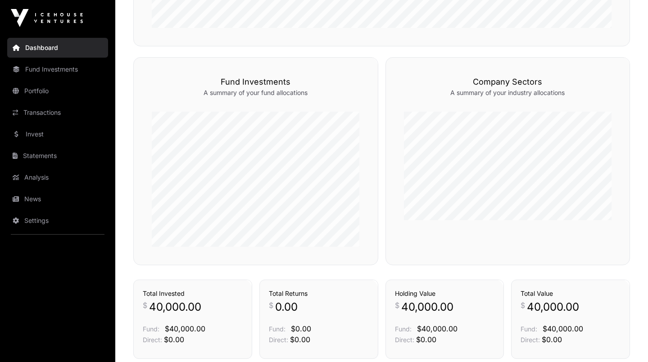  Describe the element at coordinates (58, 48) in the screenshot. I see `a: Dashboard` at that location.